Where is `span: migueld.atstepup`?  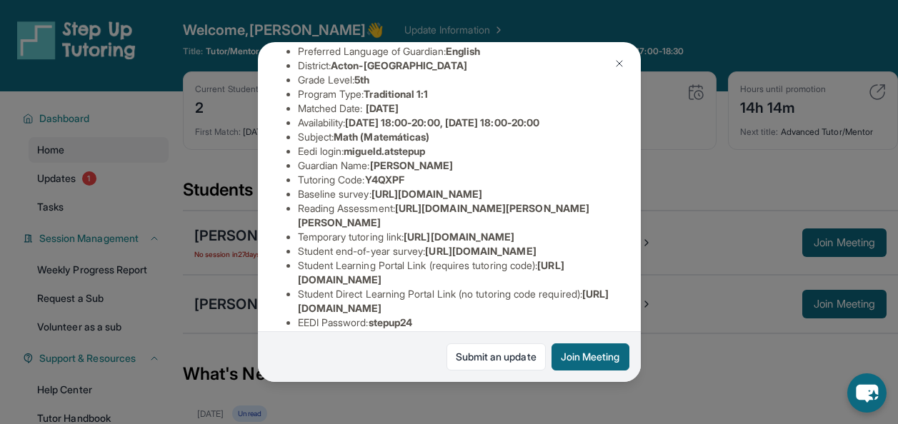 span: migueld.atstepup is located at coordinates (384, 151).